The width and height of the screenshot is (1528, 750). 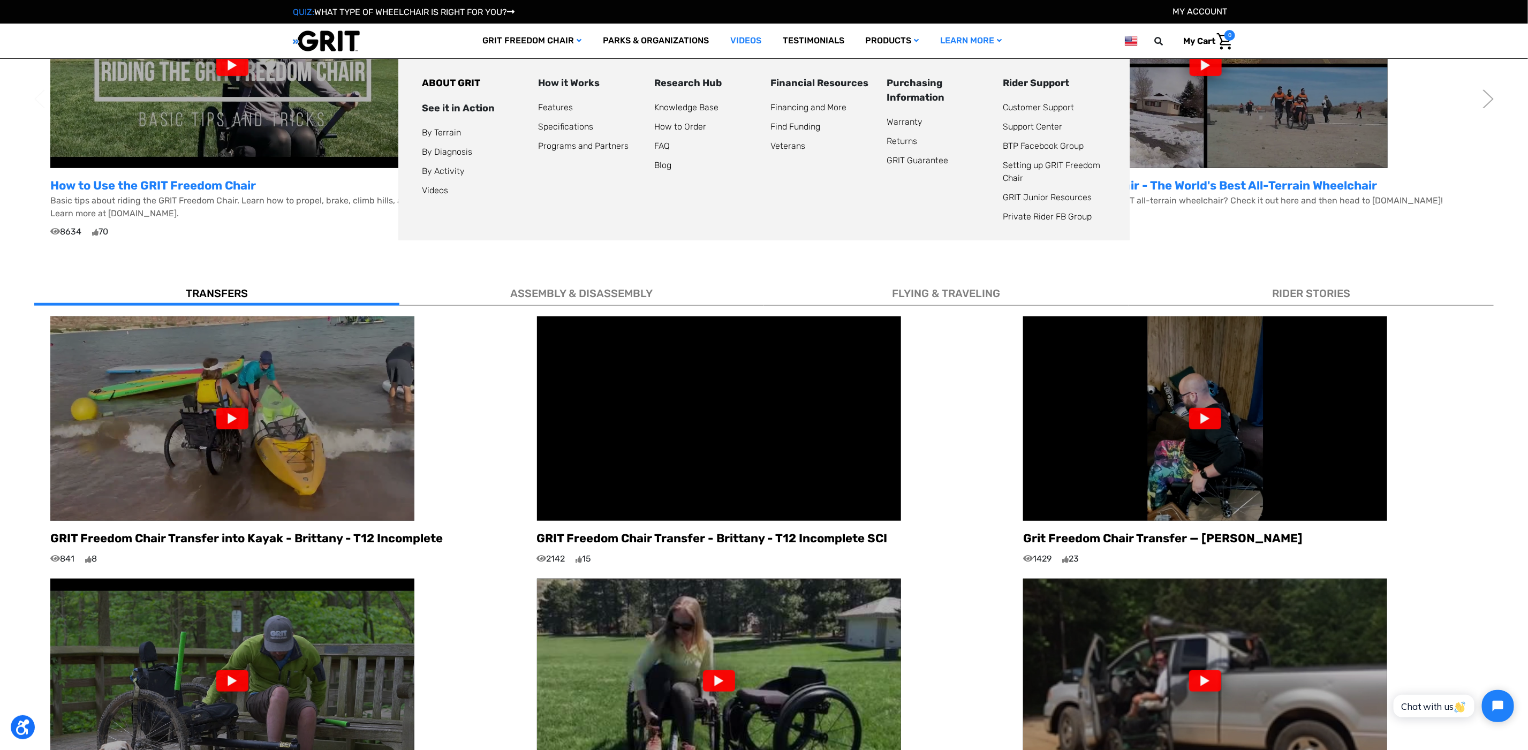 What do you see at coordinates (531, 41) in the screenshot?
I see `a: GRIT Freedom Chair` at bounding box center [531, 41].